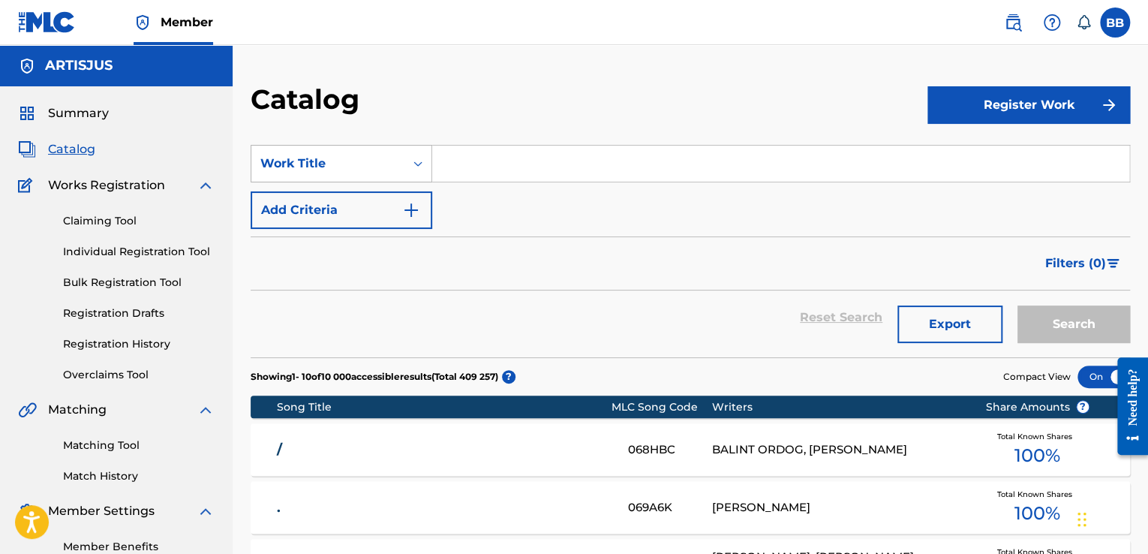  I want to click on img: Accounts, so click(27, 66).